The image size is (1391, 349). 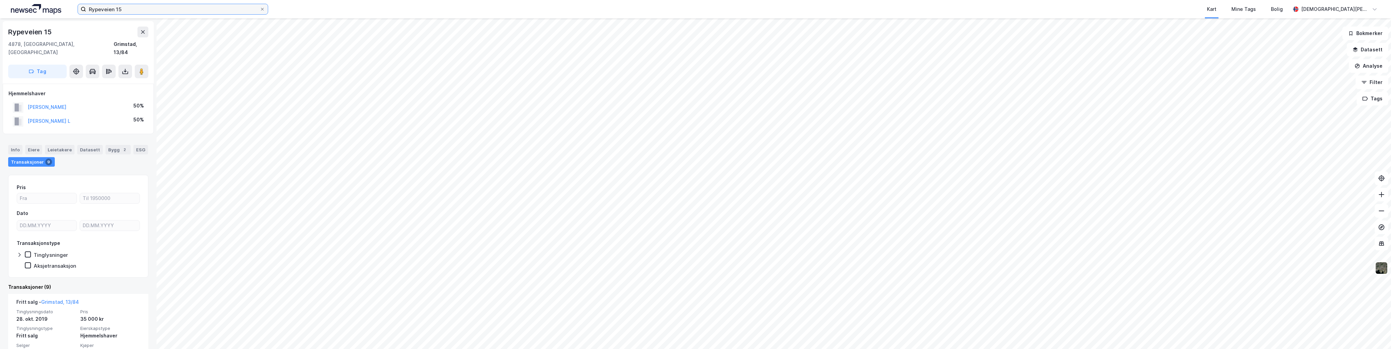 I want to click on div: Dato, so click(x=22, y=213).